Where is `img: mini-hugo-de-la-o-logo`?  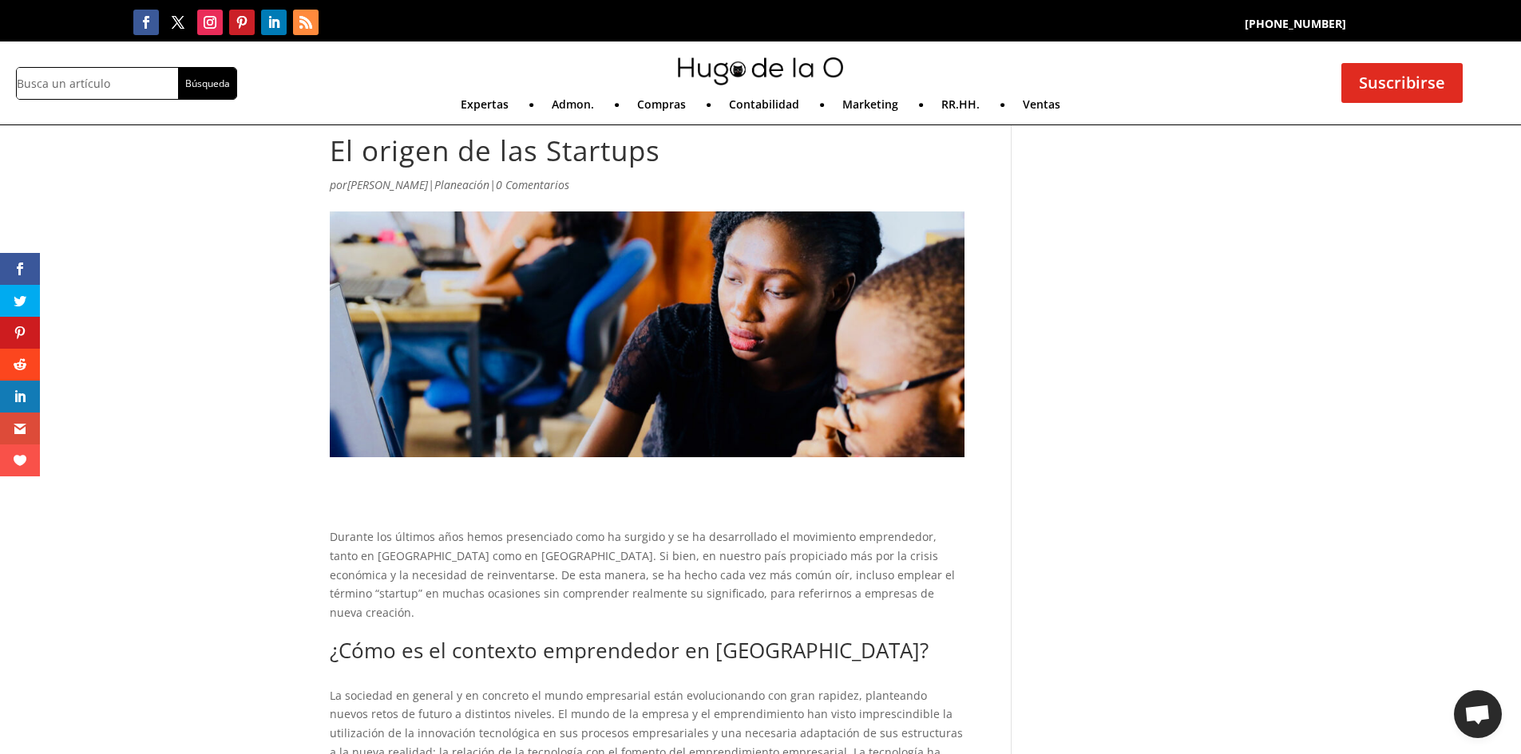
img: mini-hugo-de-la-o-logo is located at coordinates (761, 71).